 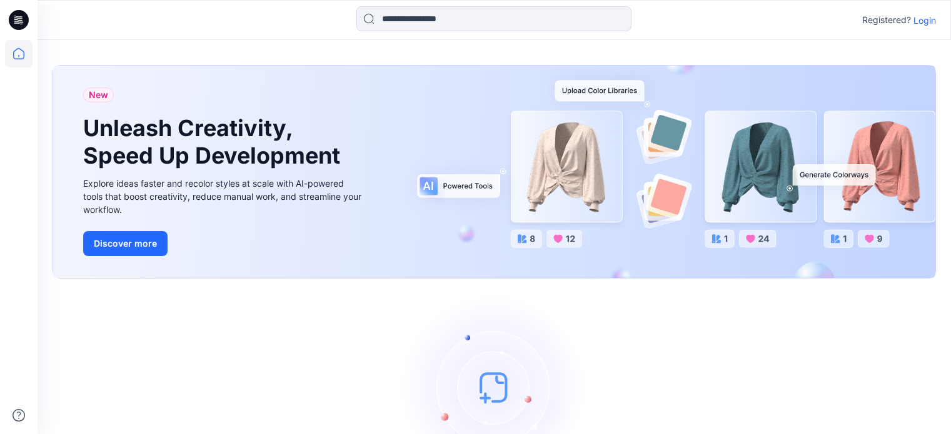 What do you see at coordinates (925, 20) in the screenshot?
I see `p: Login` at bounding box center [925, 20].